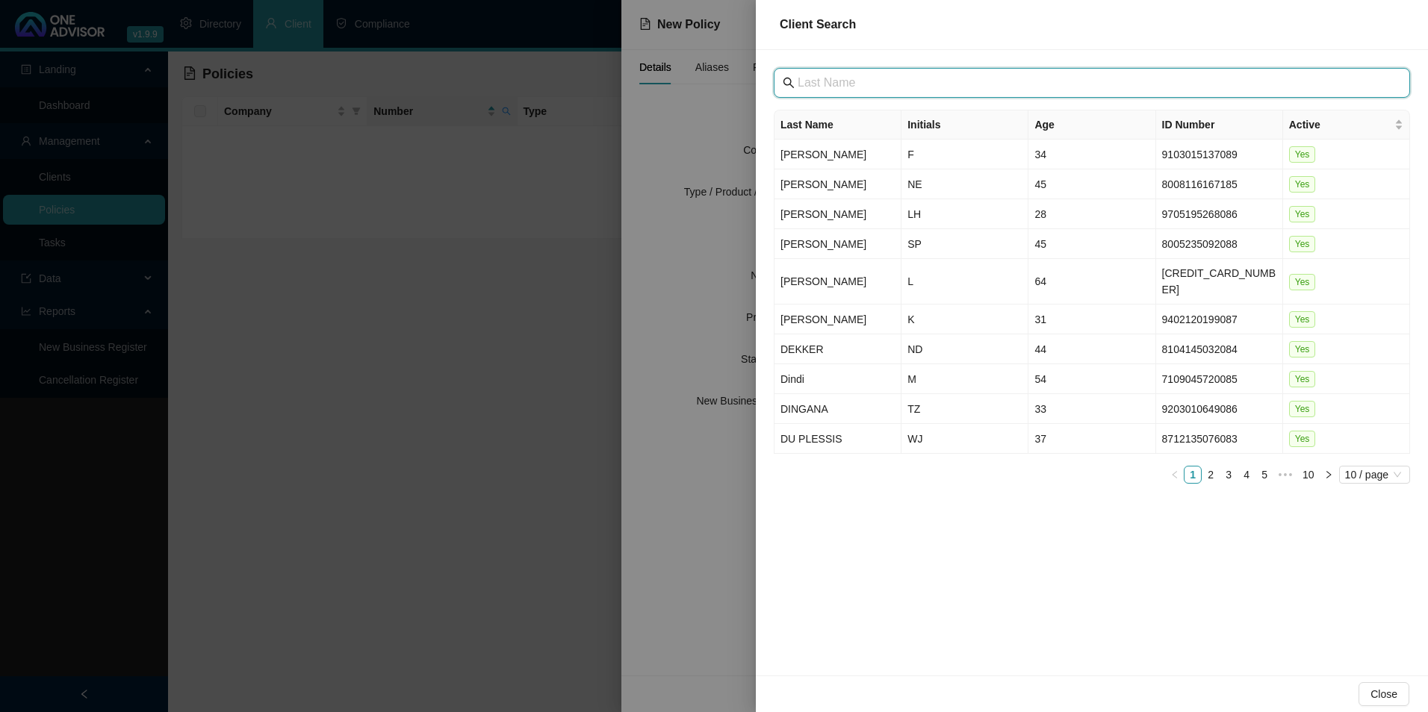 The width and height of the screenshot is (1428, 712). Describe the element at coordinates (838, 409) in the screenshot. I see `td: DINGANA` at that location.